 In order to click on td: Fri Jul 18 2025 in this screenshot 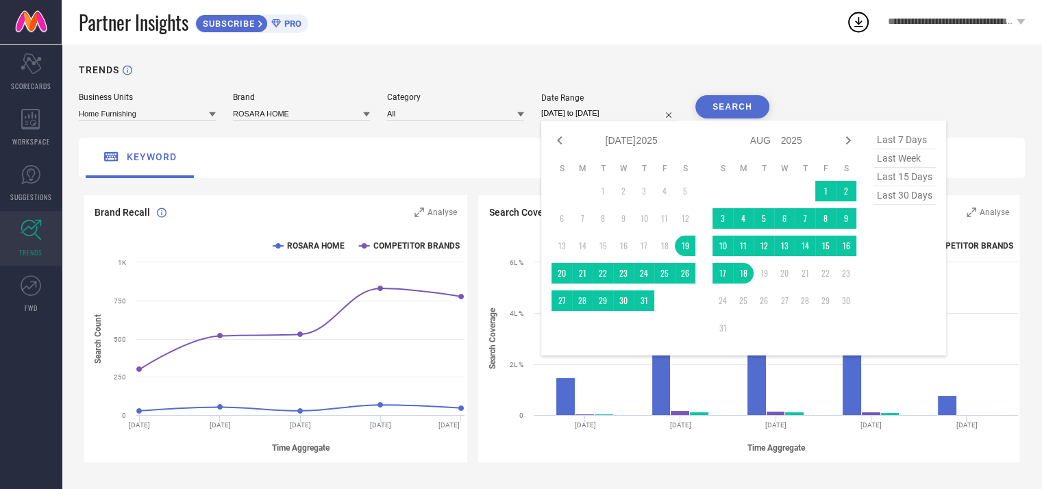, I will do `click(665, 246)`.